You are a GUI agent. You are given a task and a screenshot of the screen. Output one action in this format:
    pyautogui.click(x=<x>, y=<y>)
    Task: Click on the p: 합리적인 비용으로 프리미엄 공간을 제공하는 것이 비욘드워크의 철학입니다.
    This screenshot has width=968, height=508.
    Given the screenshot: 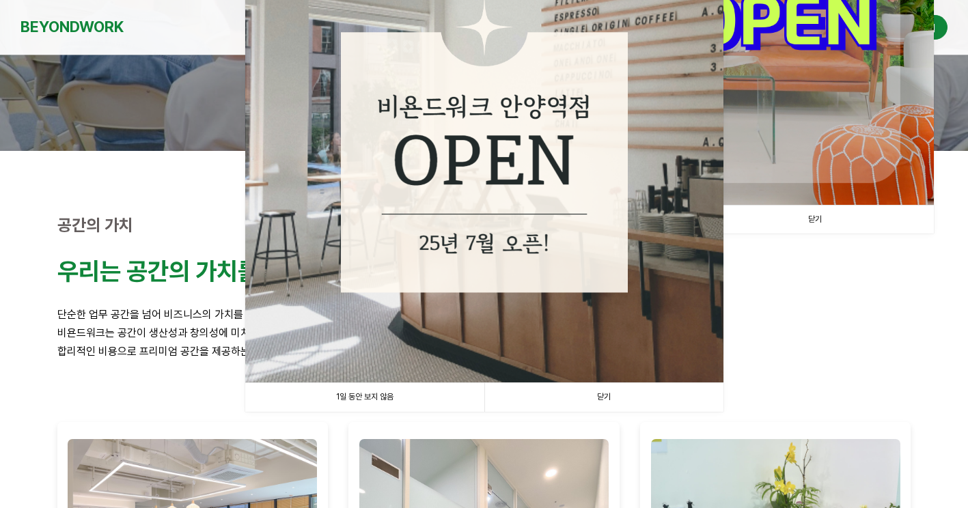 What is the action you would take?
    pyautogui.click(x=484, y=351)
    